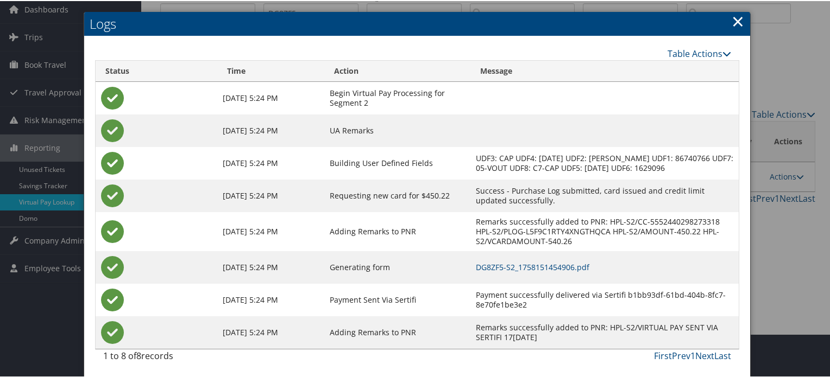  What do you see at coordinates (138, 355) in the screenshot?
I see `span: 8` at bounding box center [138, 355].